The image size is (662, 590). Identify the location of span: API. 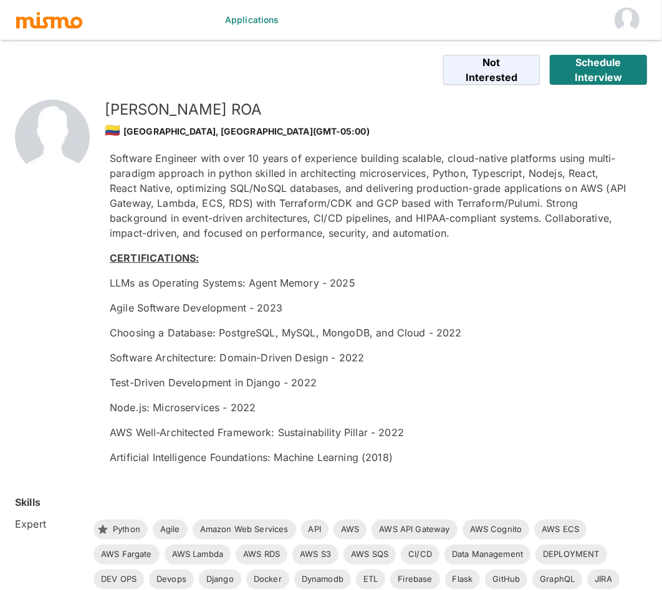
(315, 530).